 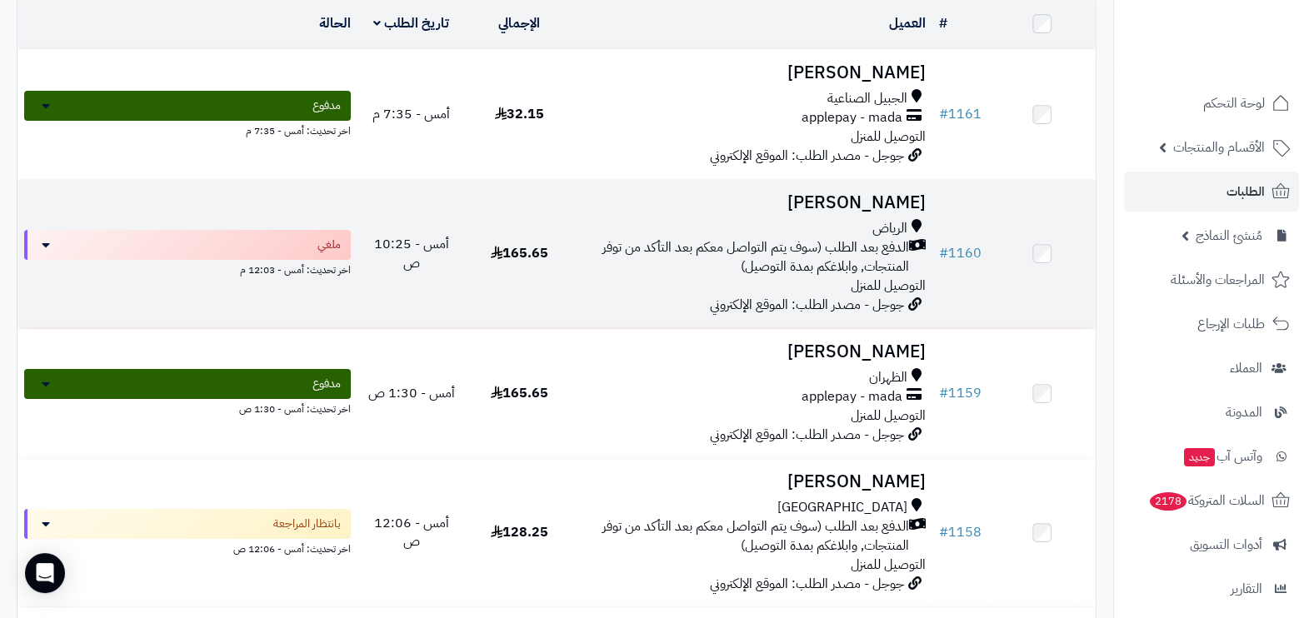 I want to click on span: أمس - 10:25 ص, so click(x=412, y=253).